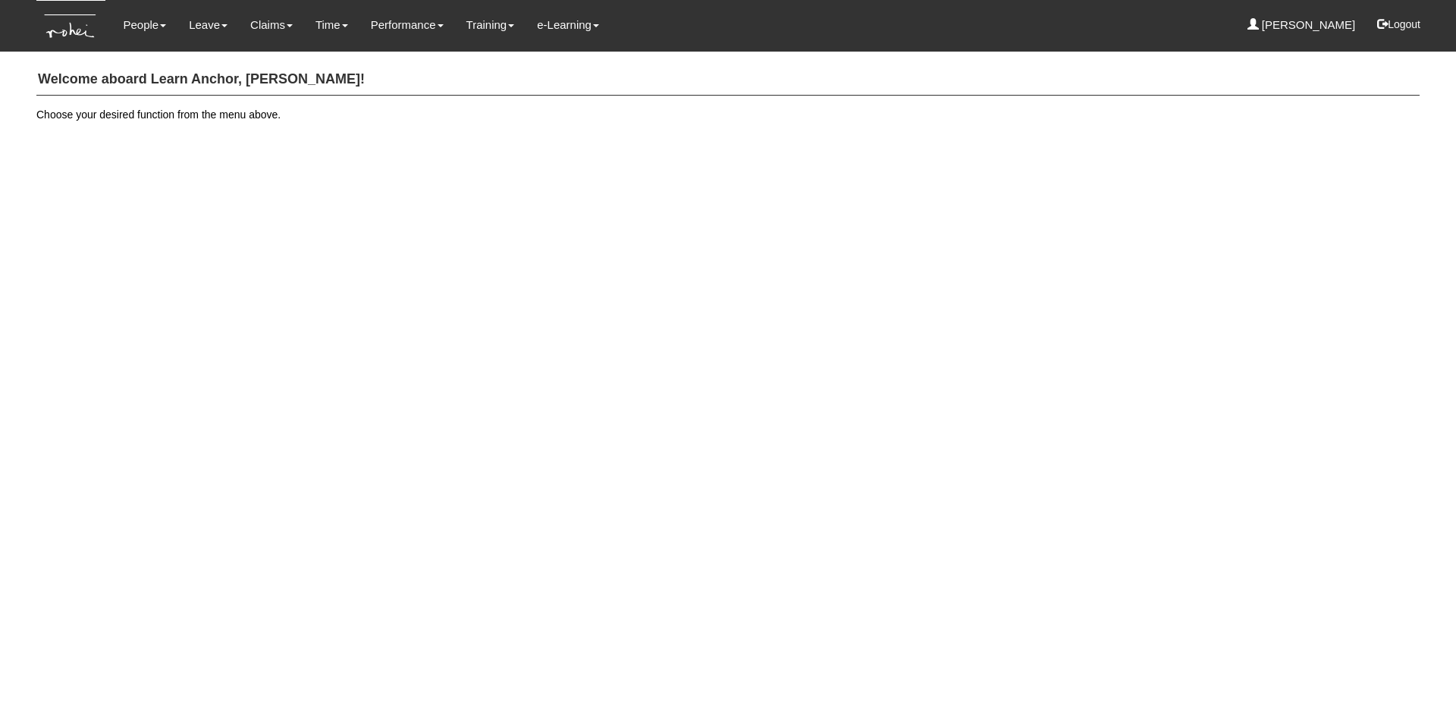 This screenshot has height=717, width=1456. What do you see at coordinates (568, 25) in the screenshot?
I see `a: e-Learning` at bounding box center [568, 25].